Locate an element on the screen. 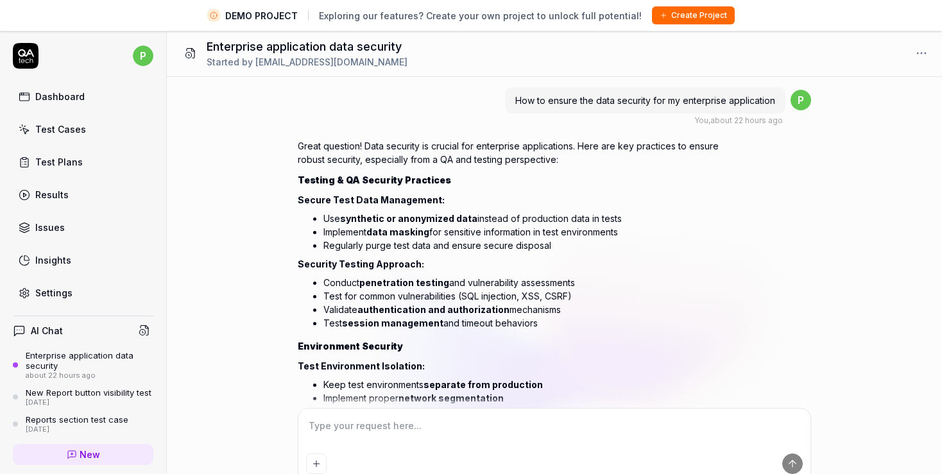 Image resolution: width=942 pixels, height=474 pixels. a: Results is located at coordinates (83, 194).